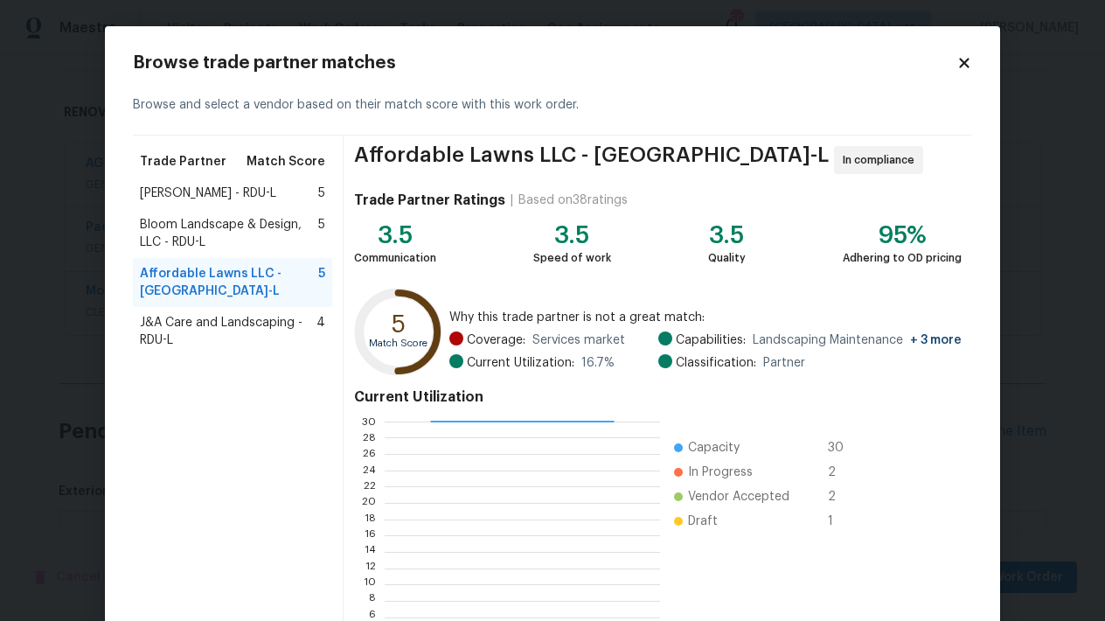 The image size is (1105, 621). What do you see at coordinates (714, 448) in the screenshot?
I see `span: Capacity` at bounding box center [714, 448].